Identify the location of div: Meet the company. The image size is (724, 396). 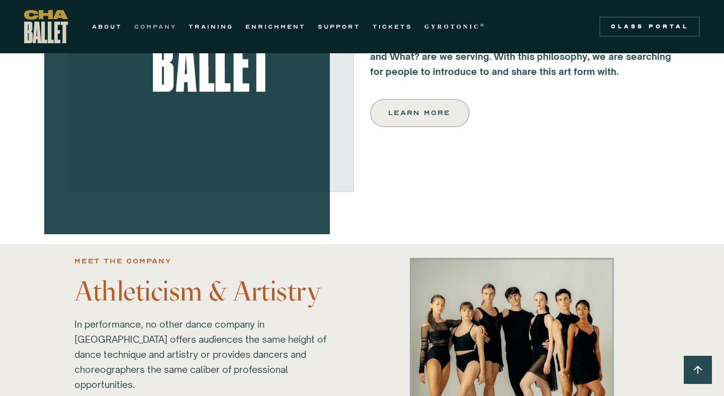
(123, 261).